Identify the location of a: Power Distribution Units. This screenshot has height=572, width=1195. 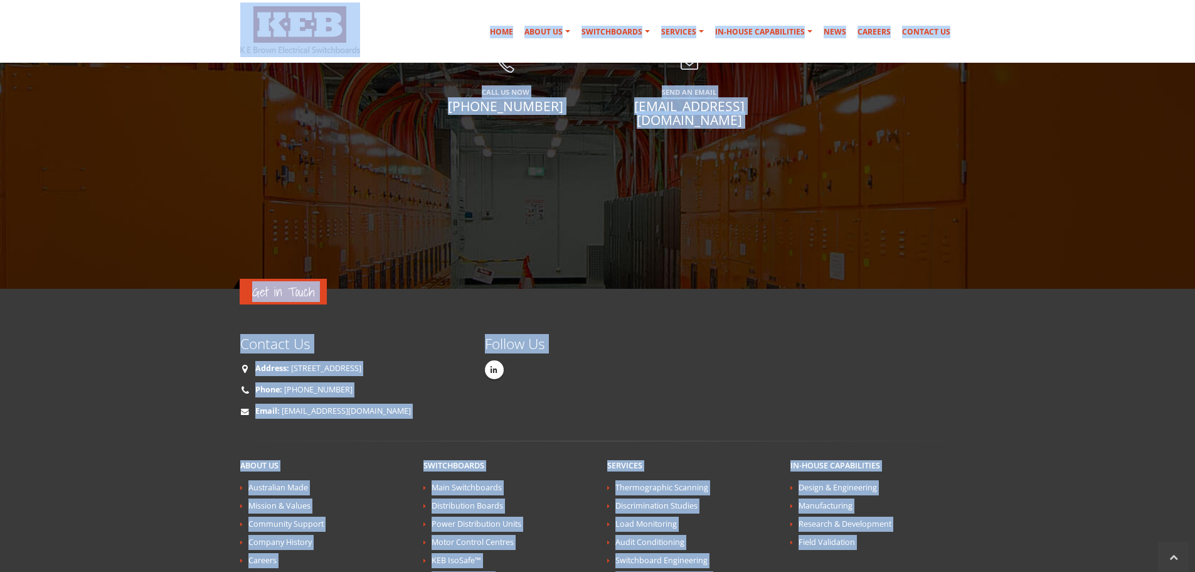
(476, 523).